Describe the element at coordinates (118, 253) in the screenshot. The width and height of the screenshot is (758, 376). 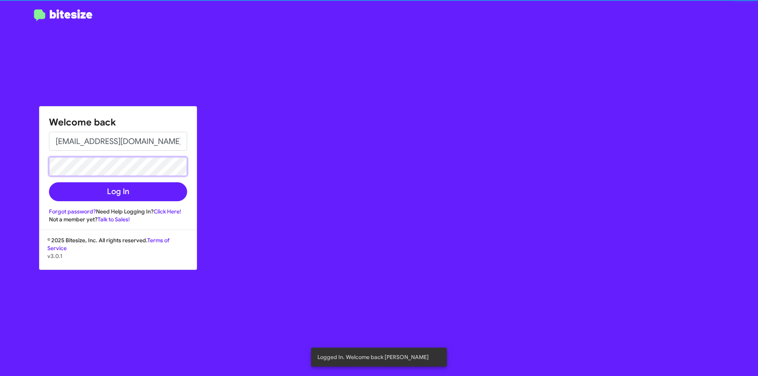
I see `div: © 2025 Bitesize, Inc. All rights reserved.` at that location.